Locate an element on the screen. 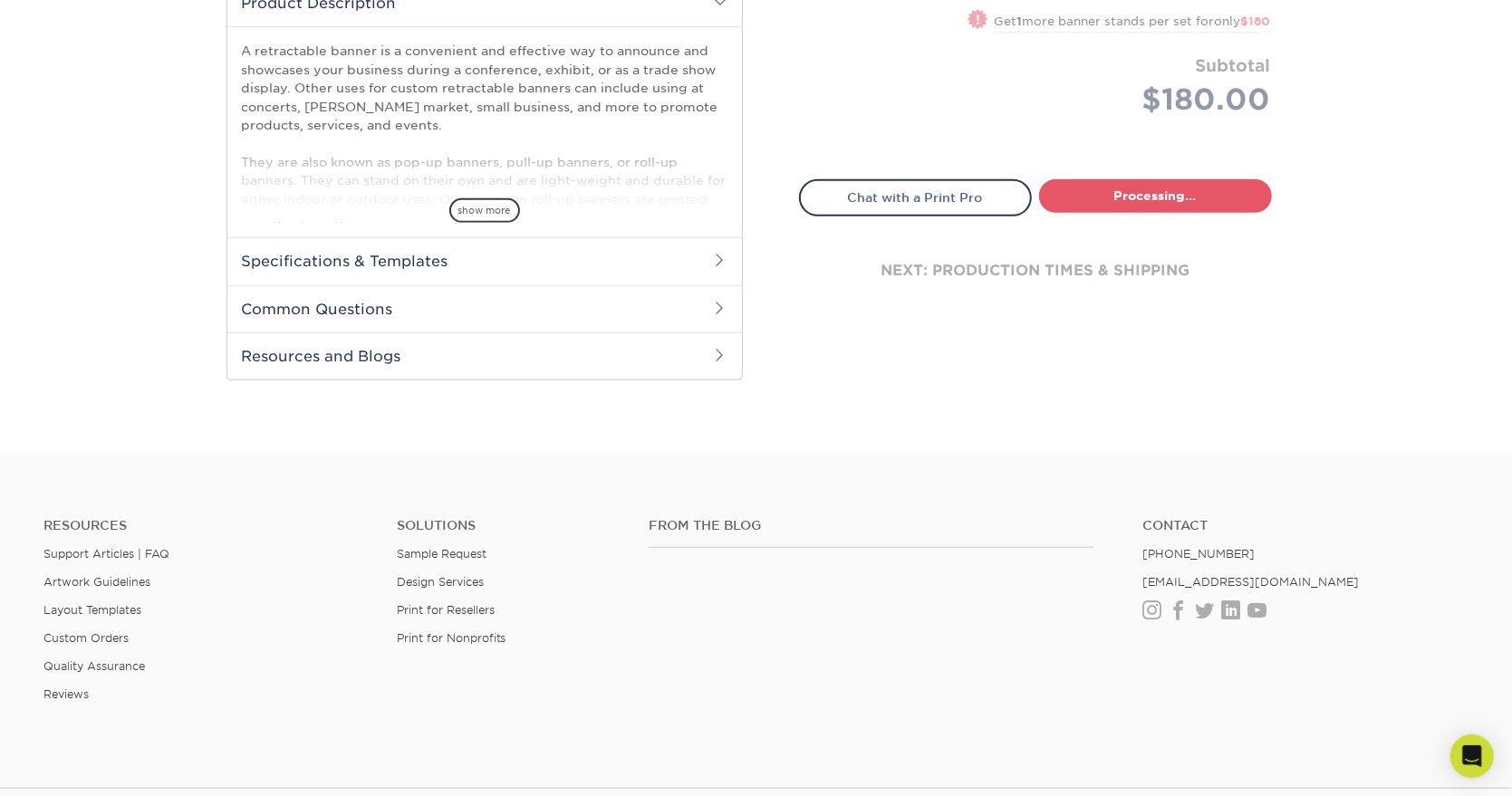  a: Chat with a Print Pro is located at coordinates (915, 198).